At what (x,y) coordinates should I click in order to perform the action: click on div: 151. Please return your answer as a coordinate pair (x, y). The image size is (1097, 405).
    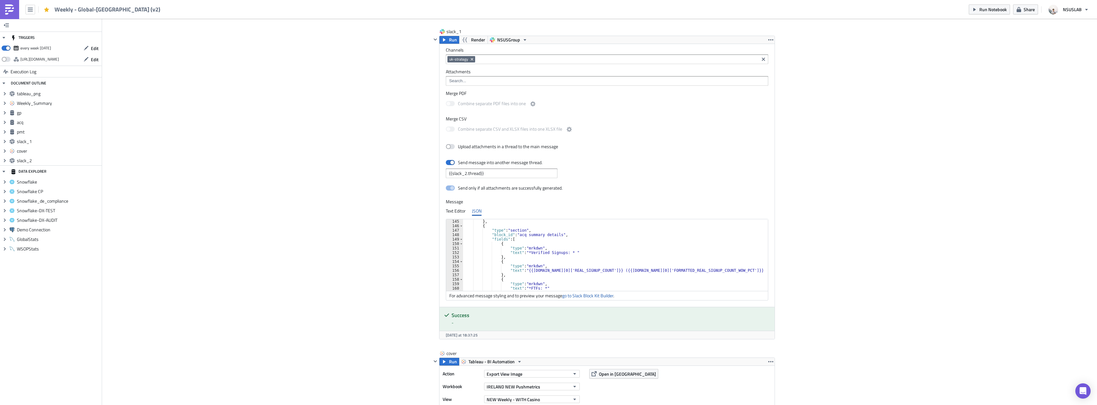
    Looking at the image, I should click on (454, 248).